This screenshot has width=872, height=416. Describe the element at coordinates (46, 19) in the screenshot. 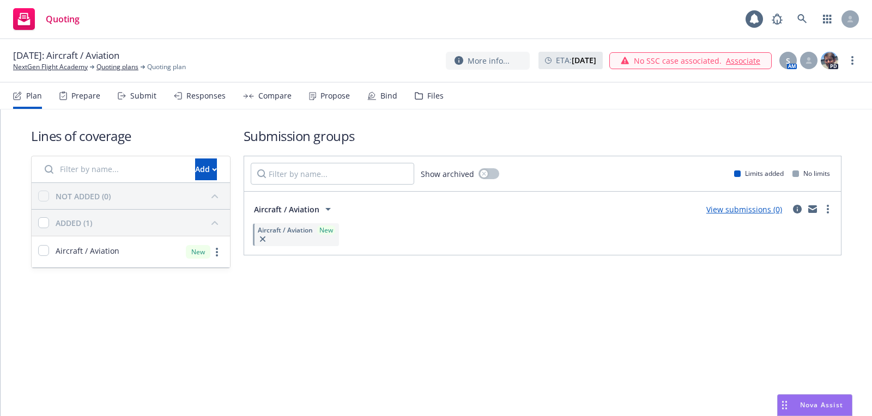

I see `a: Quoting` at that location.